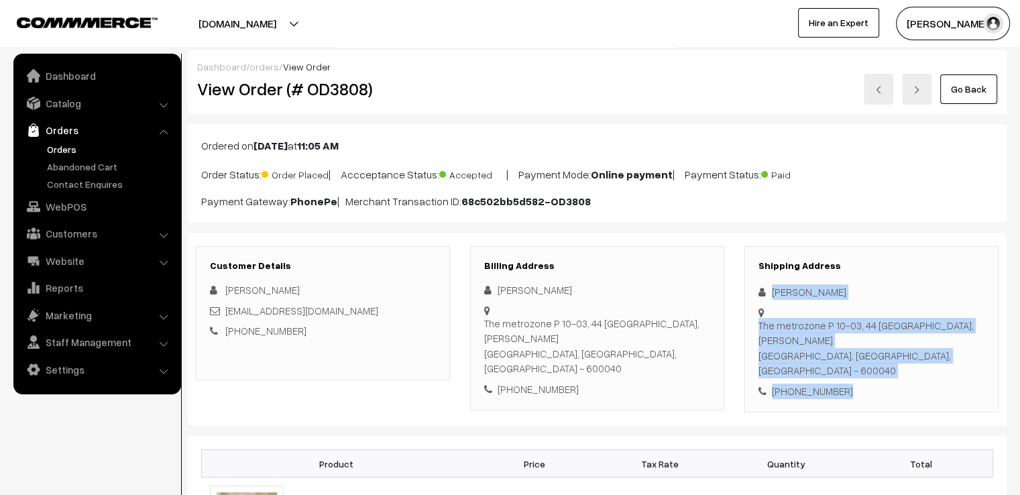 Image resolution: width=1020 pixels, height=495 pixels. I want to click on img: COMMMERCE, so click(87, 22).